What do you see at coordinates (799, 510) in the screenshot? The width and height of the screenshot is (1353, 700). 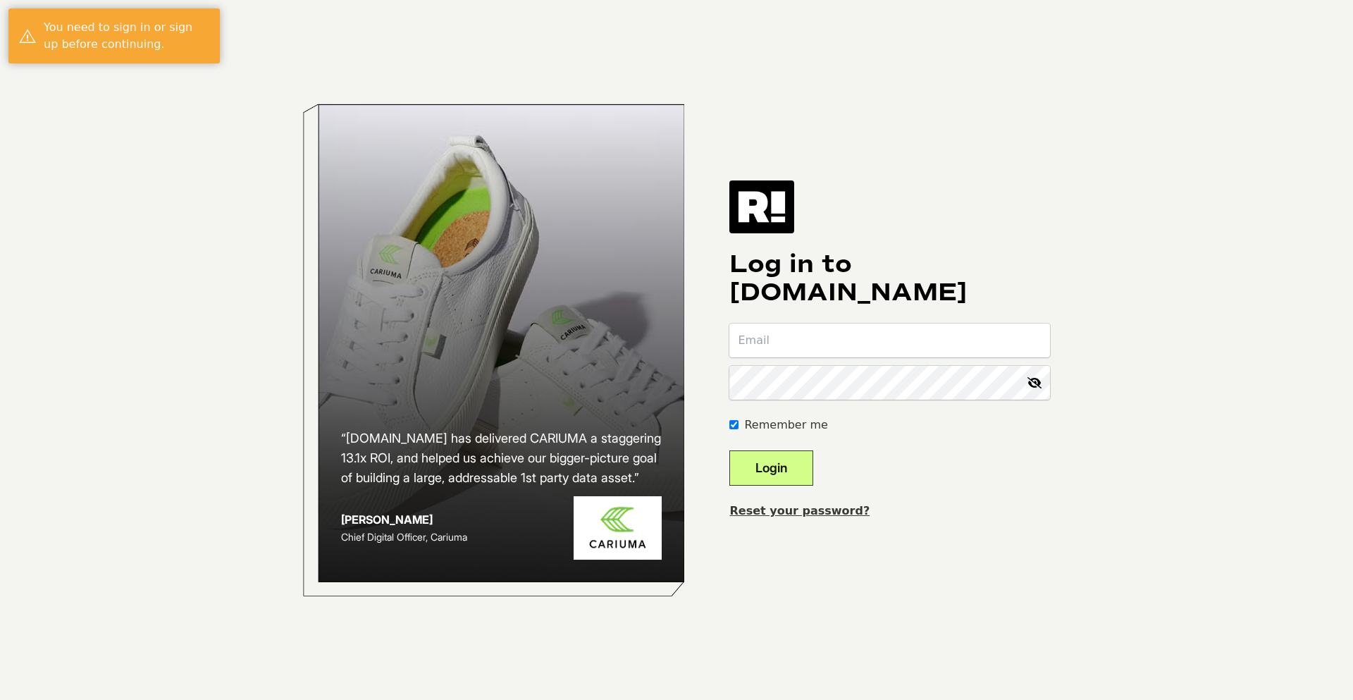 I see `a: Reset your password?` at bounding box center [799, 510].